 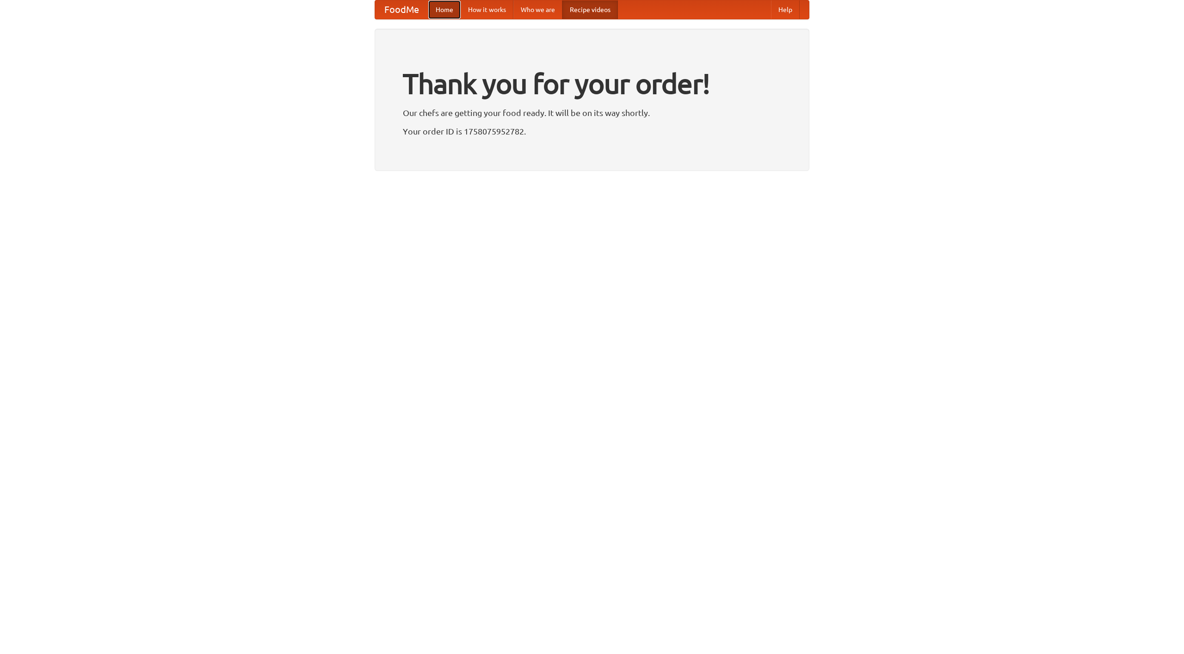 What do you see at coordinates (487, 10) in the screenshot?
I see `a: How it works` at bounding box center [487, 10].